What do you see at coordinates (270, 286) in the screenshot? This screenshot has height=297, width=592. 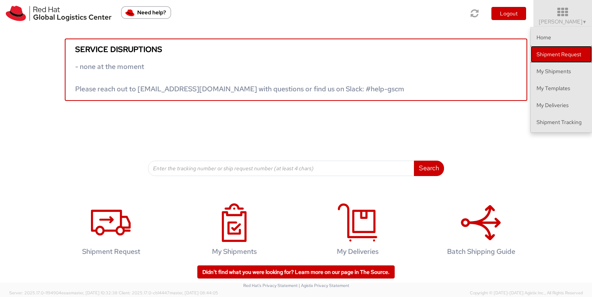 I see `a: Red Hat's Privacy Statement` at bounding box center [270, 286].